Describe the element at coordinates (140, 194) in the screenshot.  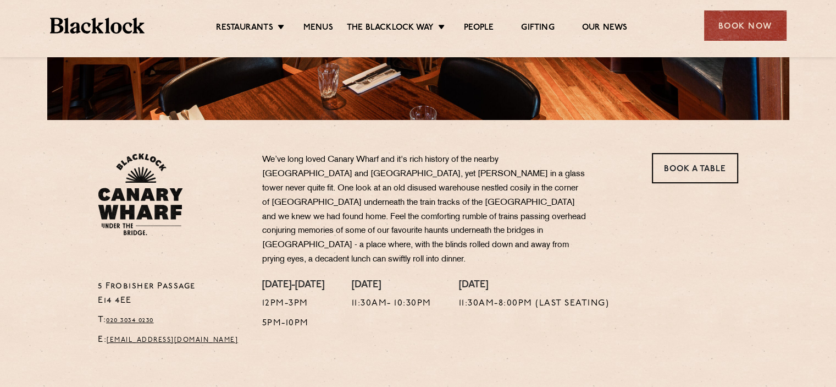
I see `img: BL_CW_Logo_Website.svg` at that location.